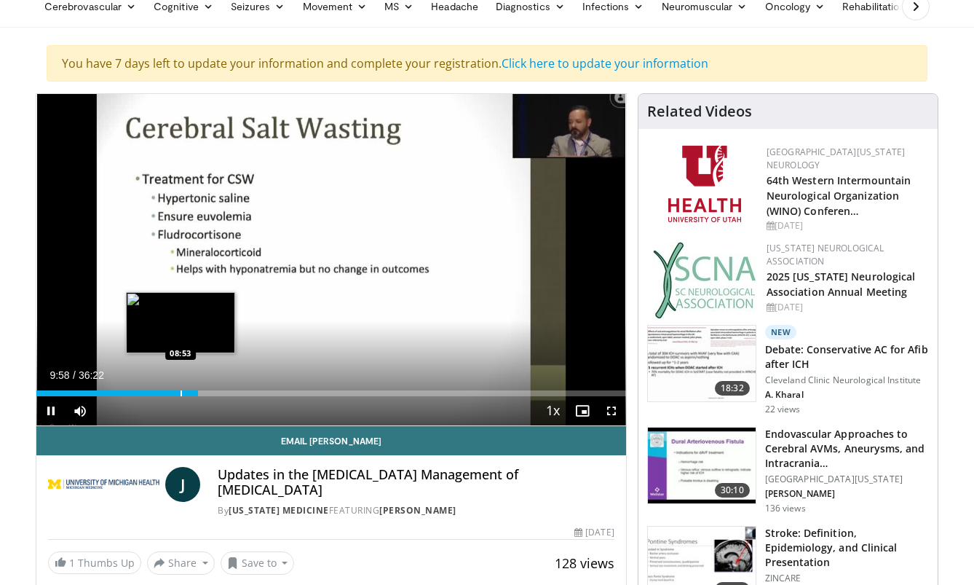 The width and height of the screenshot is (974, 585). Describe the element at coordinates (91, 375) in the screenshot. I see `span: 36:22` at that location.